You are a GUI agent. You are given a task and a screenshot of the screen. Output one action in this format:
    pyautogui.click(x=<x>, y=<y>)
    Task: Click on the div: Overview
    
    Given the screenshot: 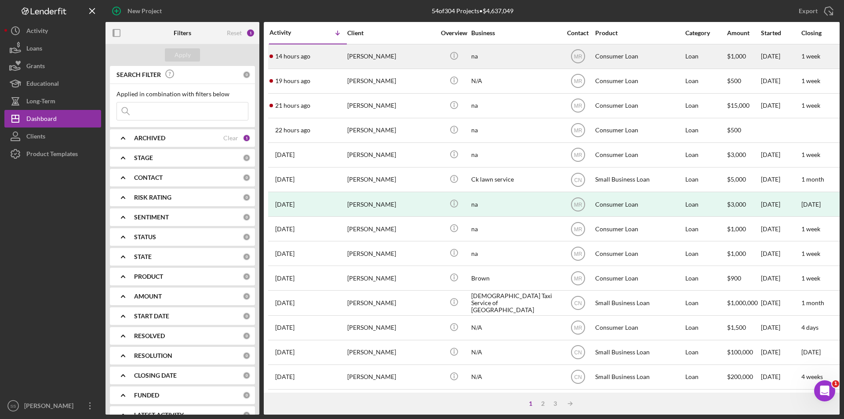 What is the action you would take?
    pyautogui.click(x=454, y=33)
    